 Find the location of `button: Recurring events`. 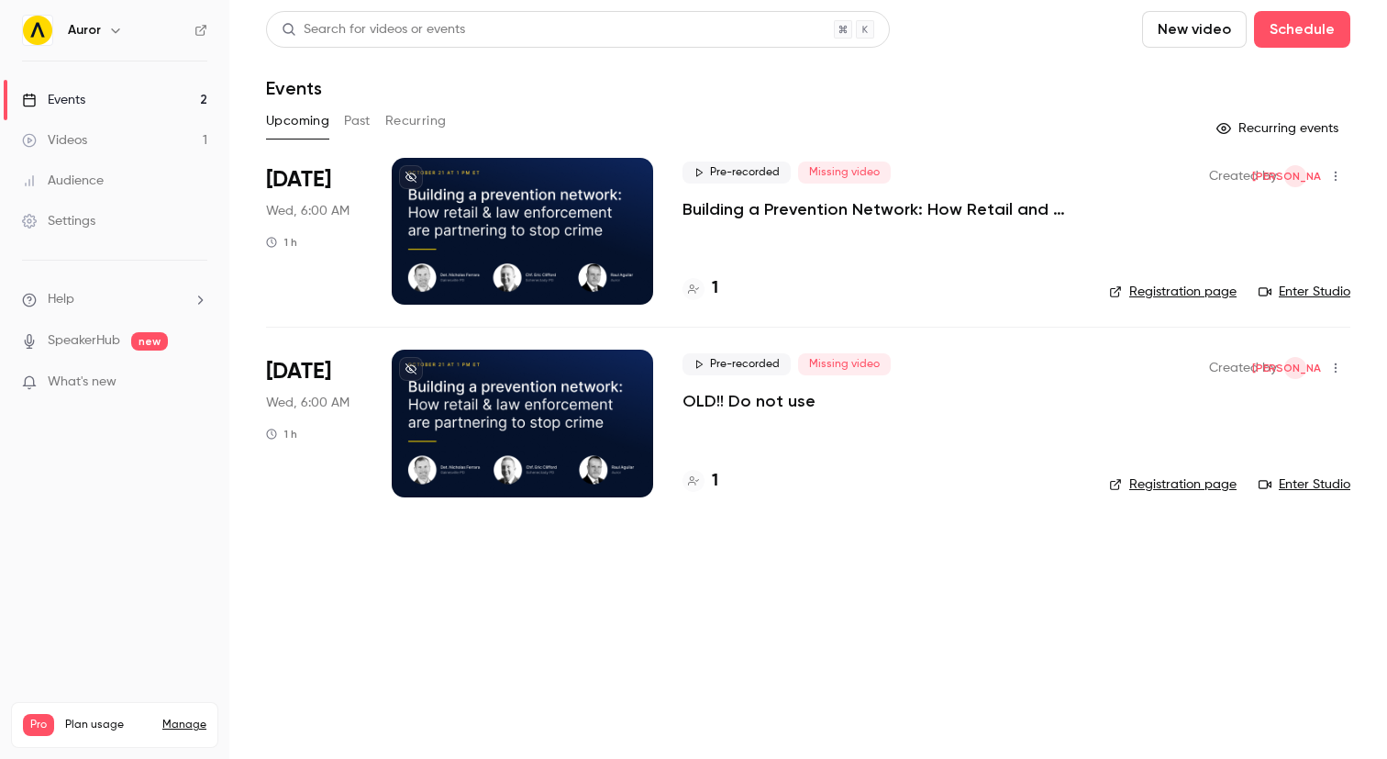

button: Recurring events is located at coordinates (1279, 128).